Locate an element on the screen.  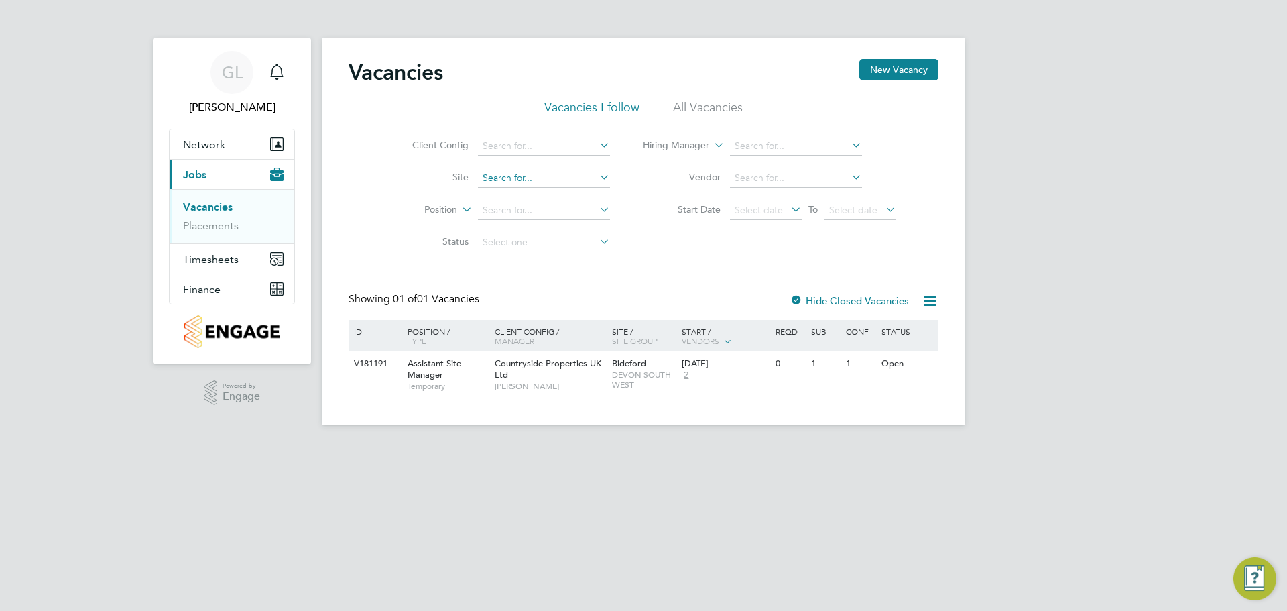
div: Start / is located at coordinates (726, 337).